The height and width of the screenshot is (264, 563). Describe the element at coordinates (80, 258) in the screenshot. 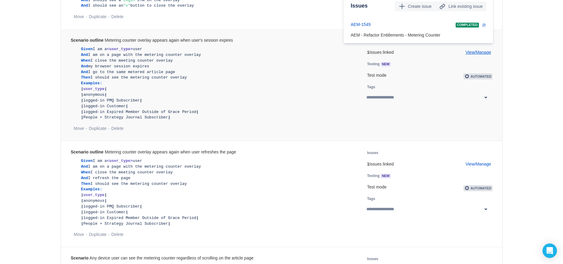

I see `b: Scenario` at that location.